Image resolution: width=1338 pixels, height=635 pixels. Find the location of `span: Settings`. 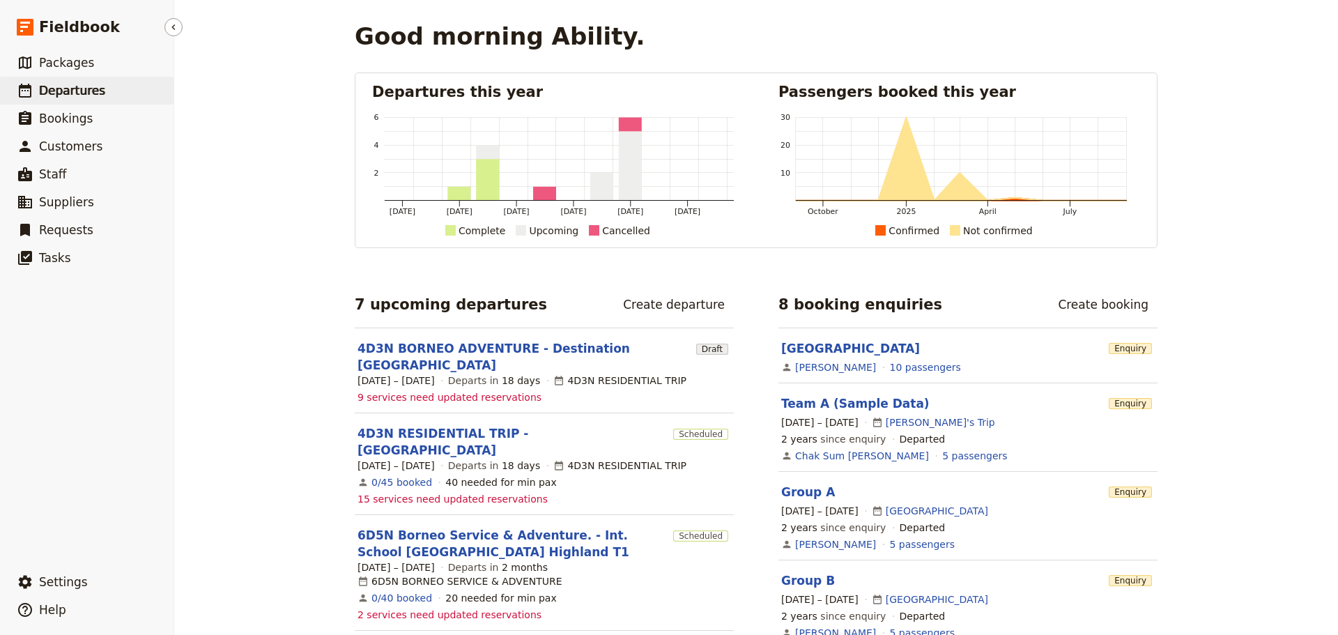

span: Settings is located at coordinates (63, 582).